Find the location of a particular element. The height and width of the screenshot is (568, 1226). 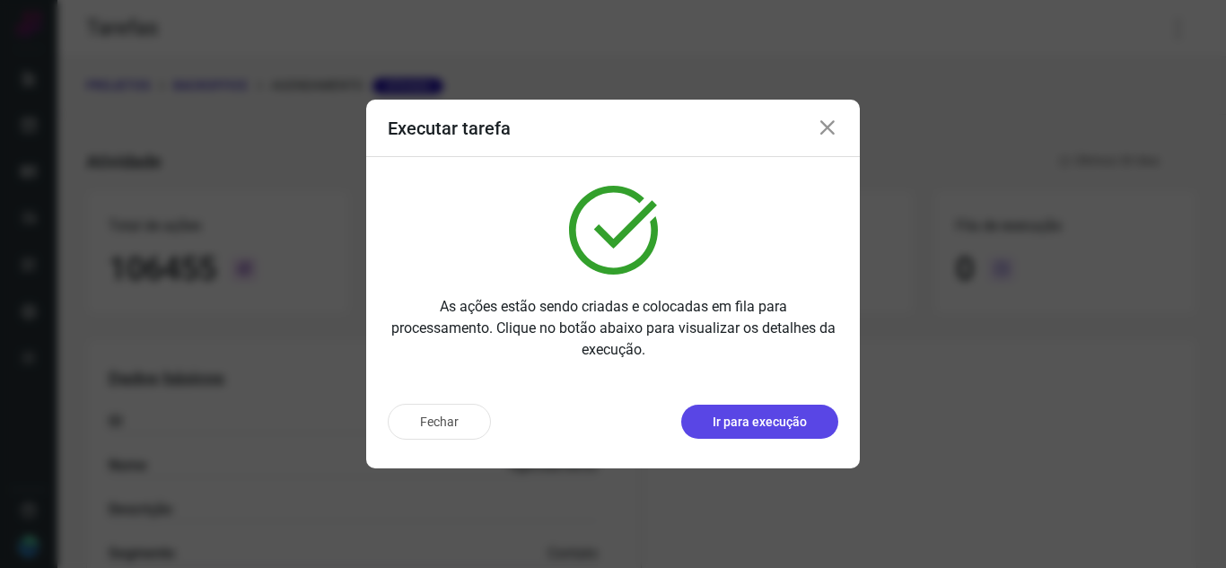

p: Ir para execução is located at coordinates (759, 422).